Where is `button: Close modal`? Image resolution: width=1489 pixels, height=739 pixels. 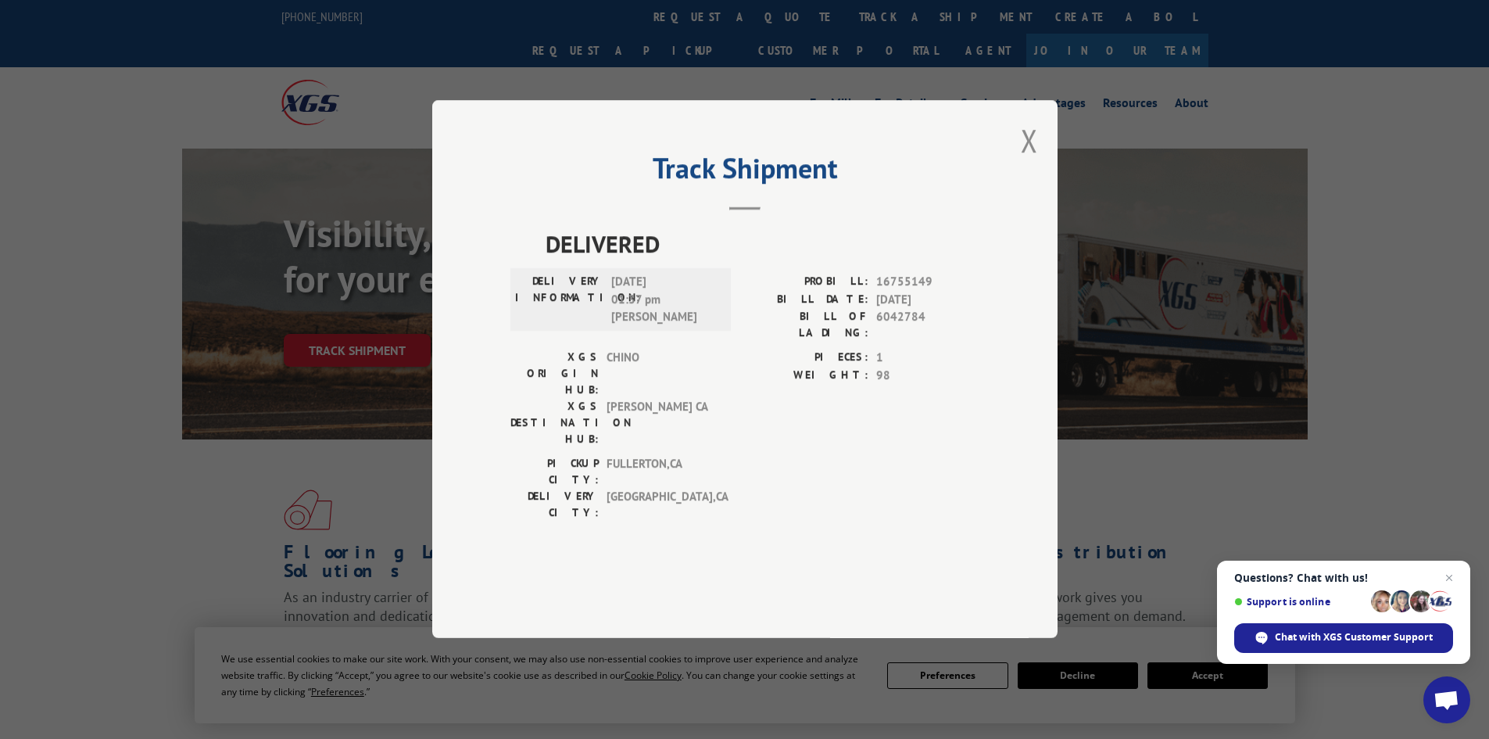 button: Close modal is located at coordinates (1030, 140).